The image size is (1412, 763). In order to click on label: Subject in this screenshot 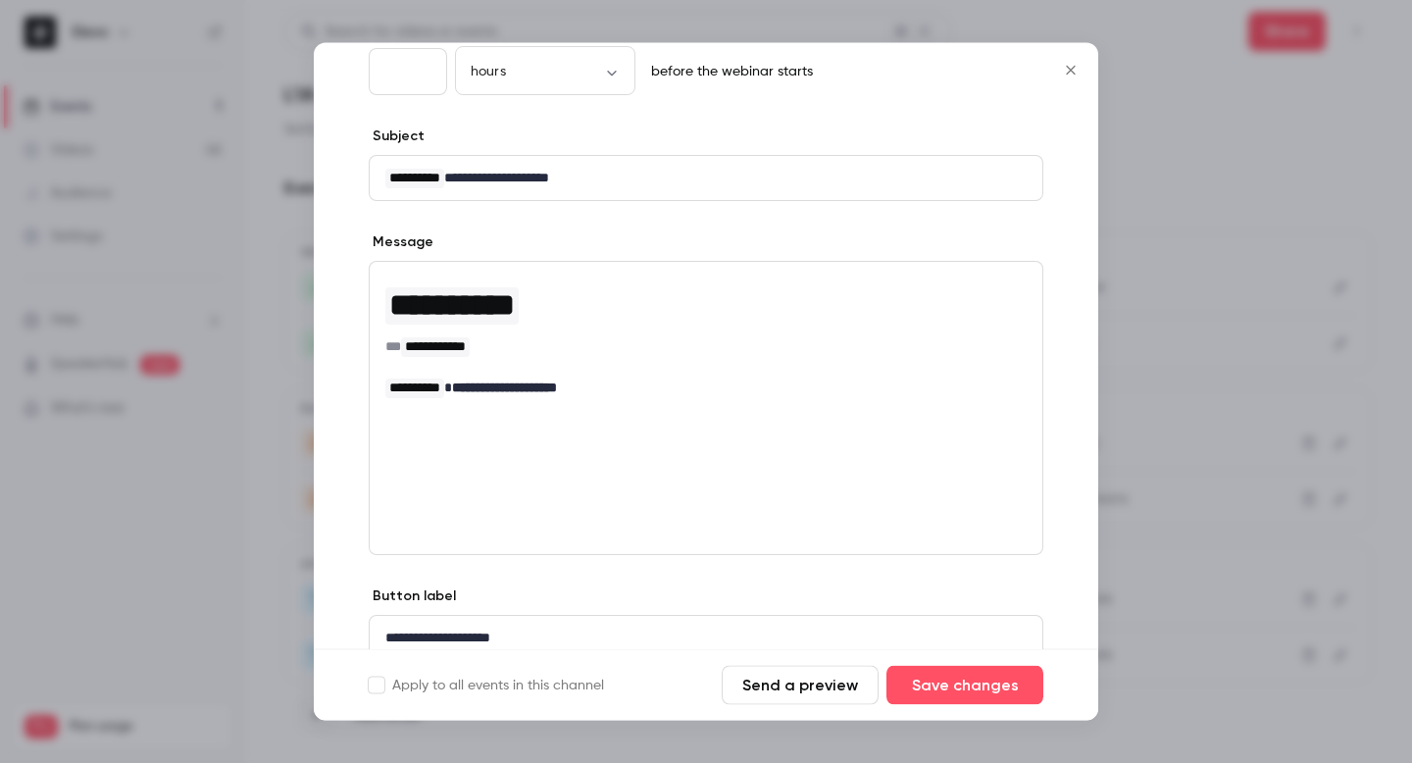, I will do `click(396, 137)`.